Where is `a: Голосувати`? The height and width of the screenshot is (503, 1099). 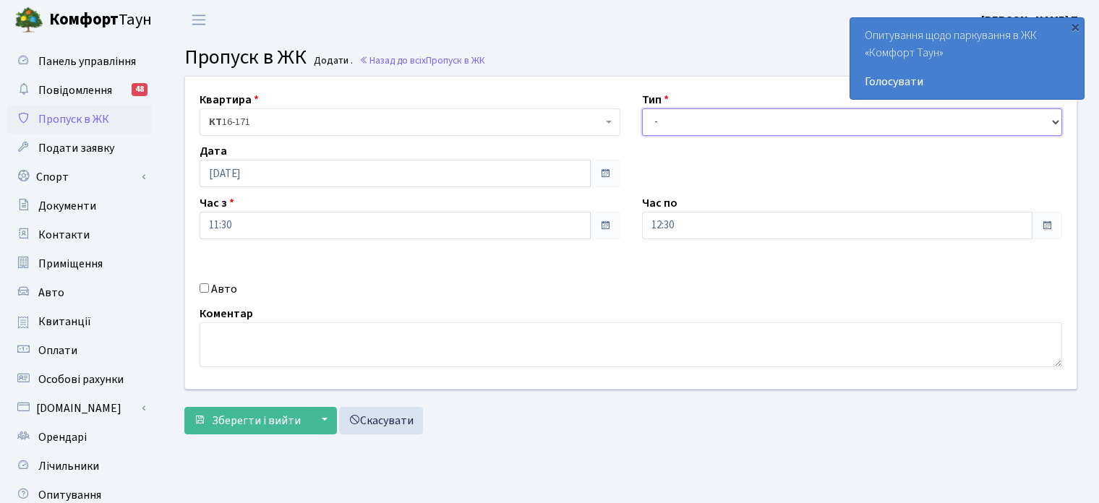 a: Голосувати is located at coordinates (967, 82).